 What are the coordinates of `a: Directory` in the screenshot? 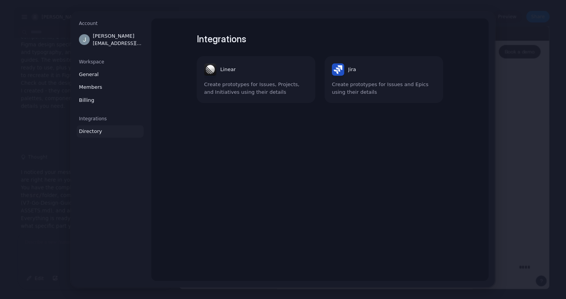 It's located at (110, 132).